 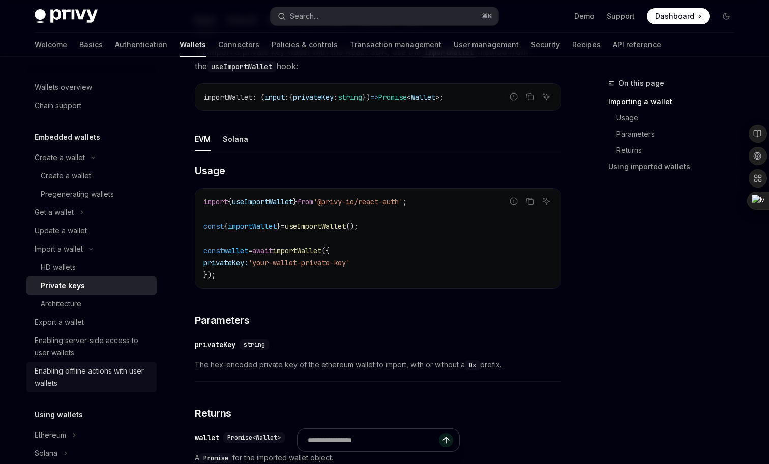 What do you see at coordinates (77, 194) in the screenshot?
I see `div: Pregenerating wallets` at bounding box center [77, 194].